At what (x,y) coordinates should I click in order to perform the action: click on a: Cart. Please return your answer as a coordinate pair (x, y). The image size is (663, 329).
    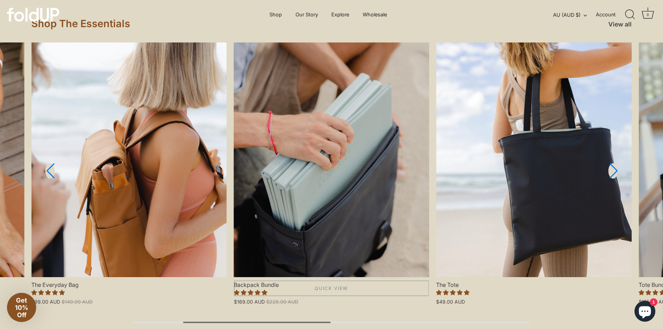
    Looking at the image, I should click on (648, 15).